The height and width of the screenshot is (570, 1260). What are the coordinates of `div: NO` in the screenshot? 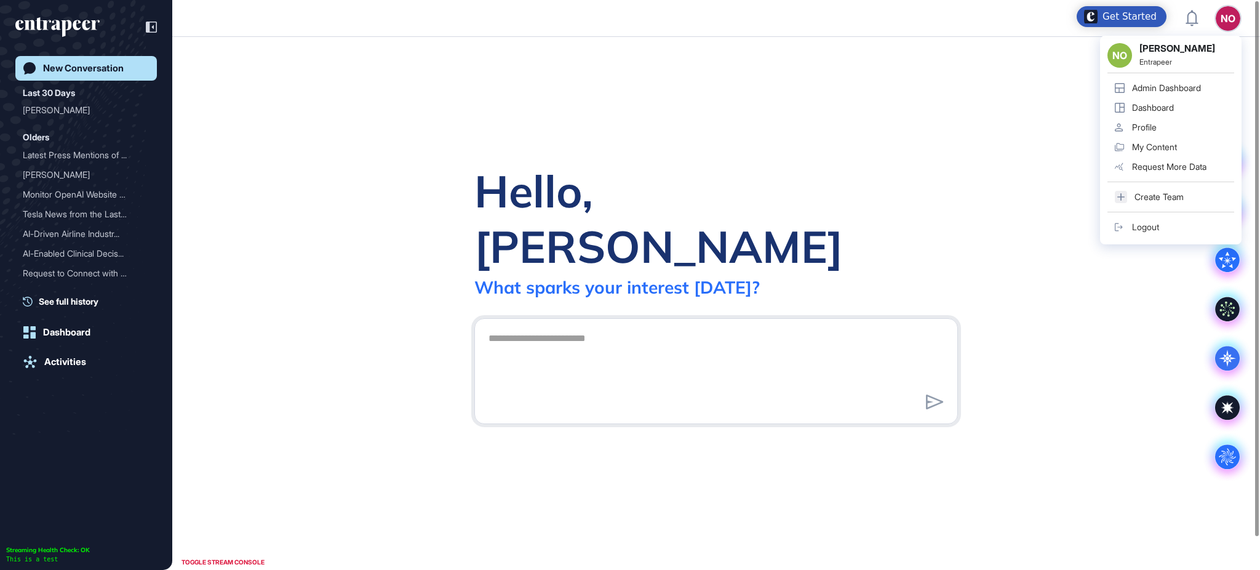 It's located at (1228, 18).